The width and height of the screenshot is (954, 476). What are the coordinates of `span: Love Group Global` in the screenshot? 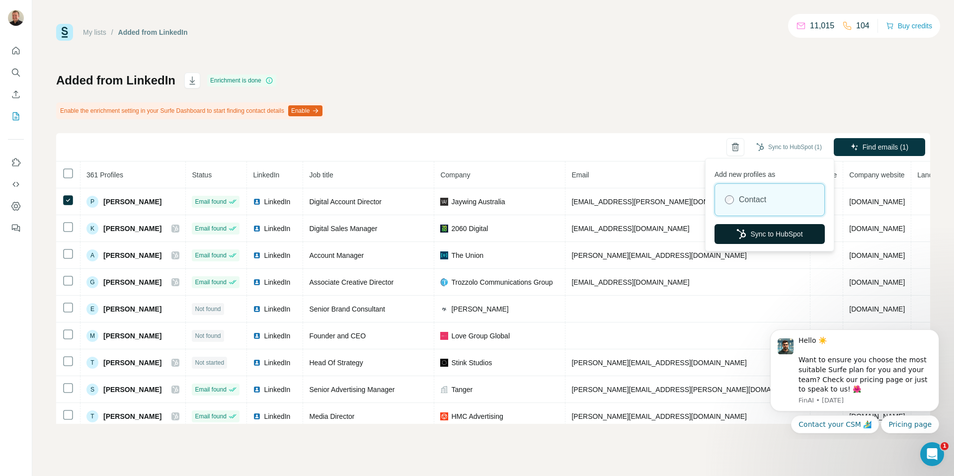 It's located at (481, 336).